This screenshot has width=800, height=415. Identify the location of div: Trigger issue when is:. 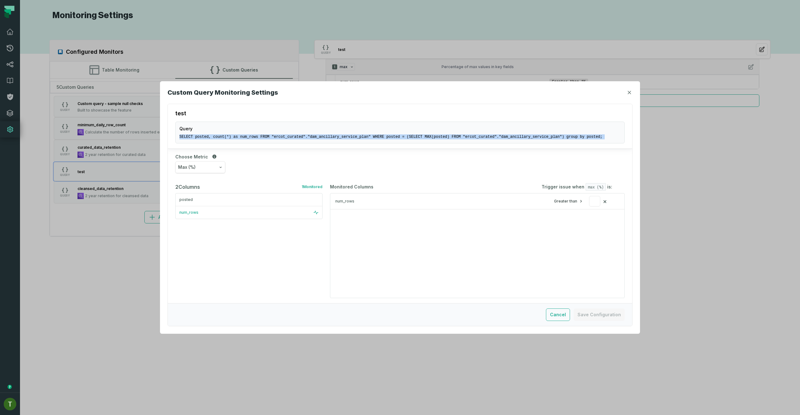
(577, 187).